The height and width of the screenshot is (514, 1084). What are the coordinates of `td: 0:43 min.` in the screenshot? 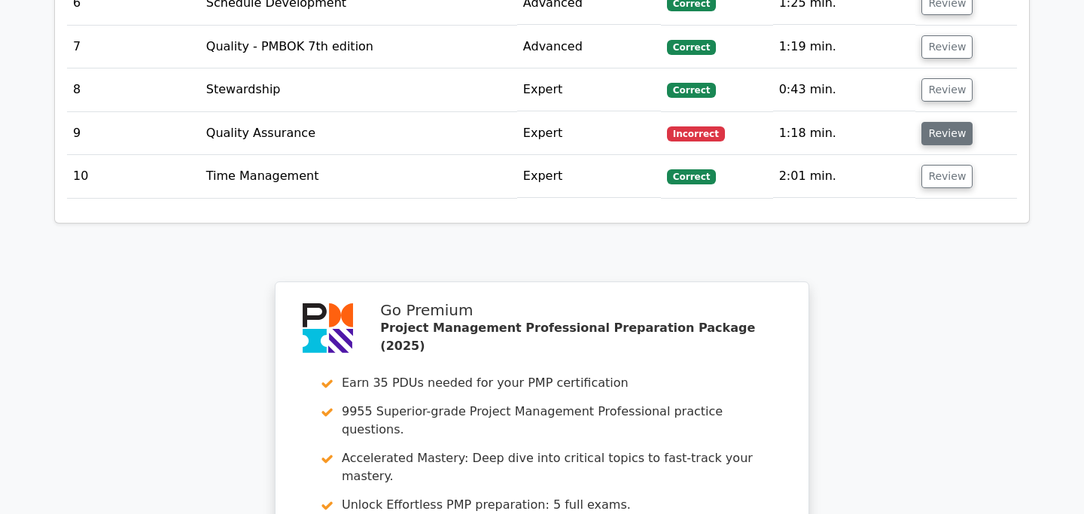 It's located at (845, 90).